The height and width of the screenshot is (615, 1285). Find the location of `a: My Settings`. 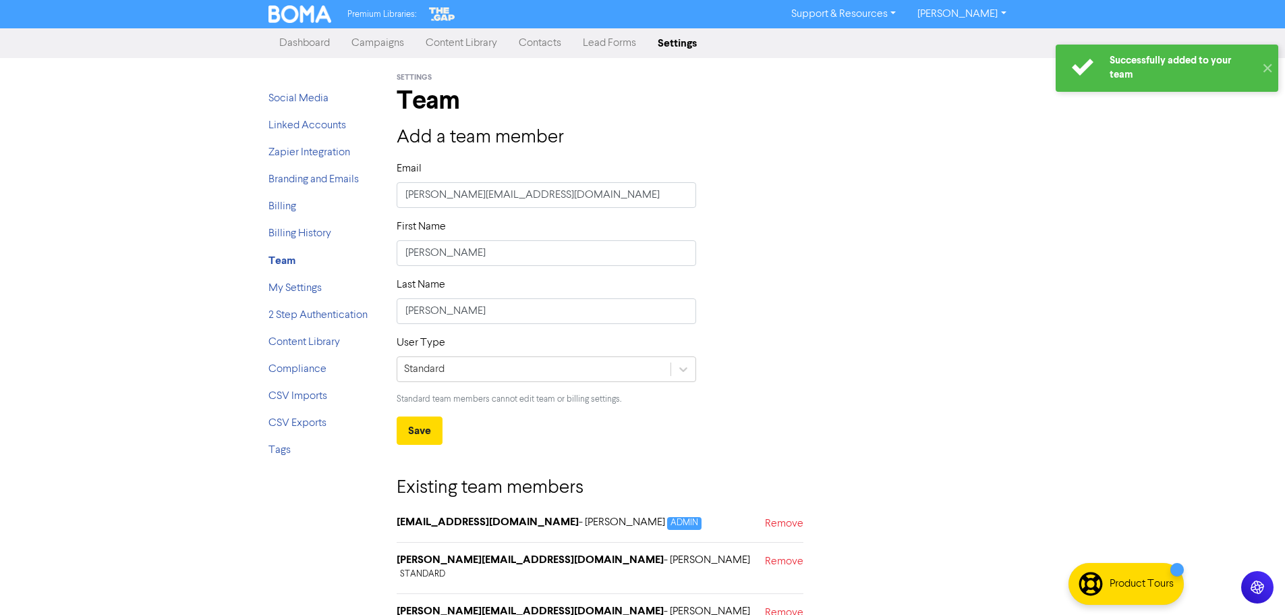

a: My Settings is located at coordinates (295, 288).